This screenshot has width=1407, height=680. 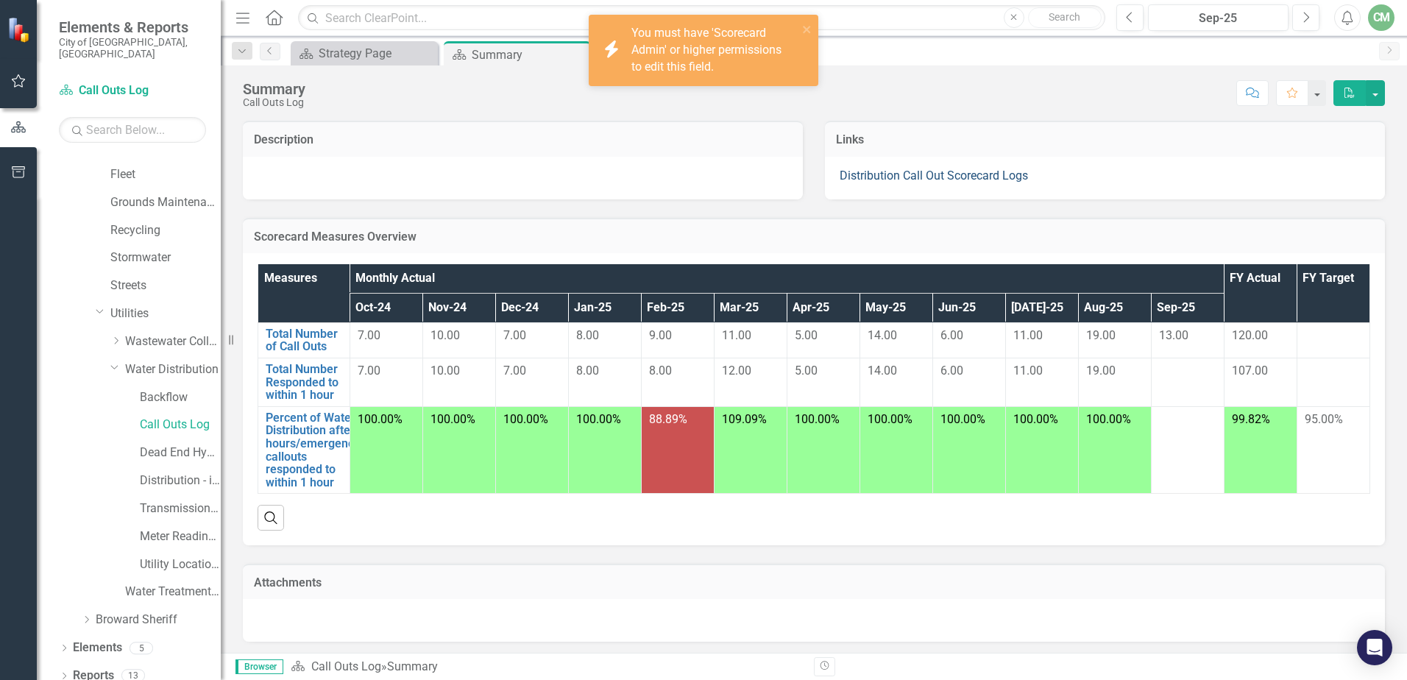 I want to click on a: Distribution Call Out Scorecard Logs, so click(x=934, y=175).